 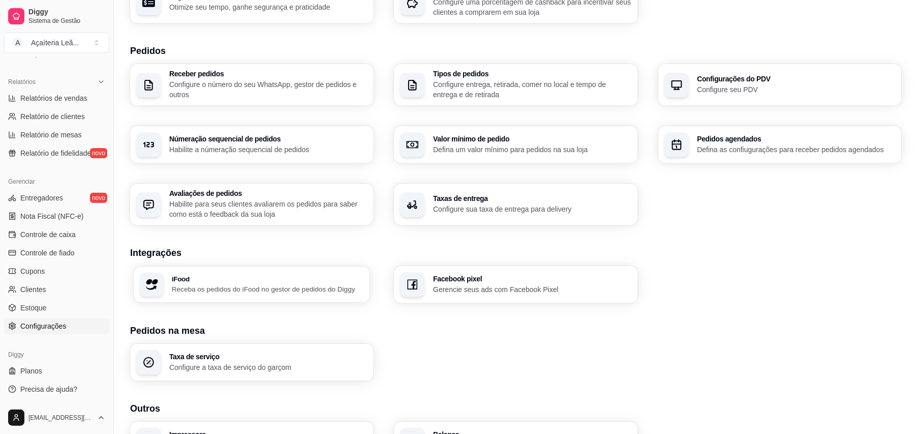 What do you see at coordinates (532, 149) in the screenshot?
I see `p: Defina um valor mínimo para pedidos na sua loja` at bounding box center [532, 149].